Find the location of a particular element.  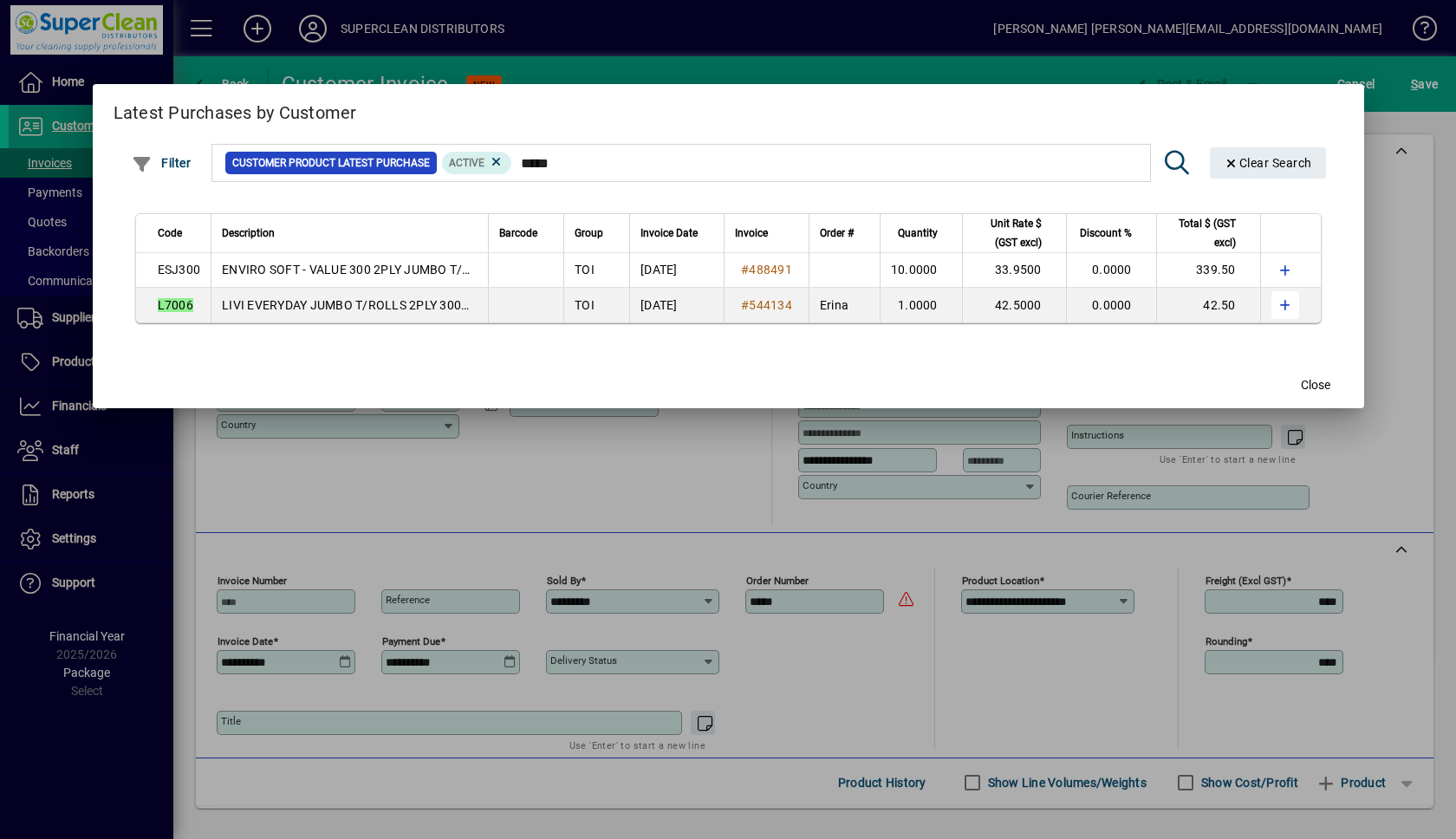

span: ENVIRO SOFT - VALUE 300 2PLY JUMBO T/ROLLS. (8) Now is located at coordinates (405, 270).